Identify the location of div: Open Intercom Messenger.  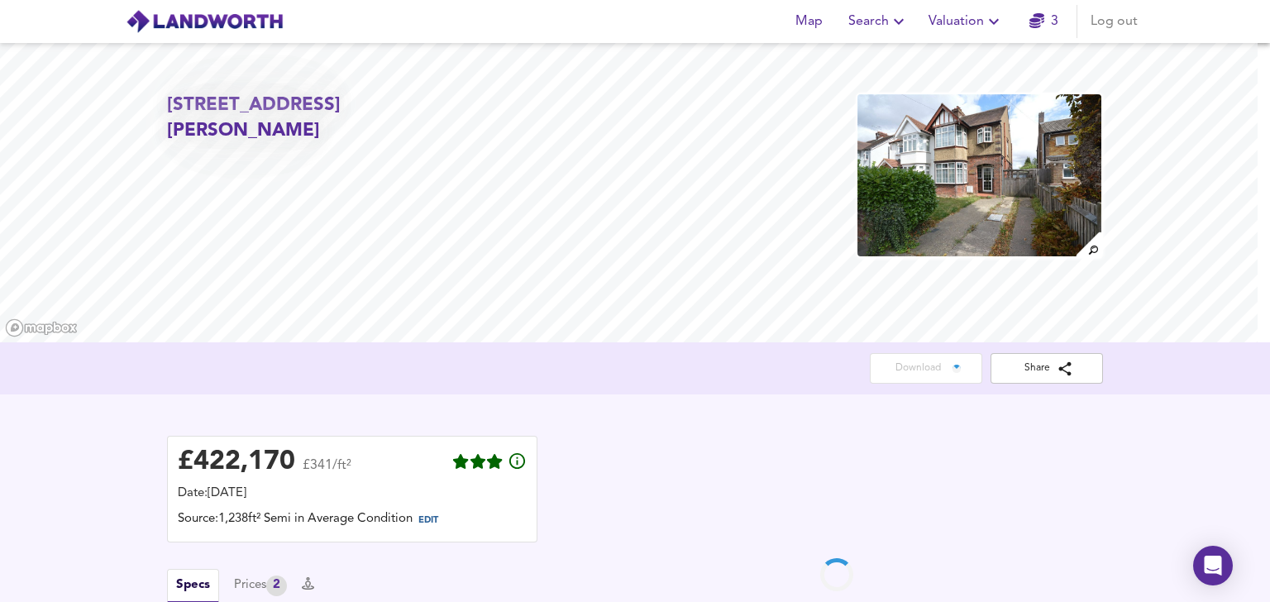
(1213, 565).